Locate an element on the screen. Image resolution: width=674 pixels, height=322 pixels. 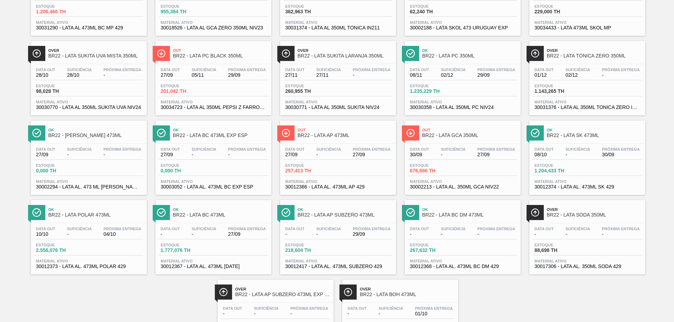
span: BR22 - LATA AP SUBZERO 473ML is located at coordinates (345, 215).